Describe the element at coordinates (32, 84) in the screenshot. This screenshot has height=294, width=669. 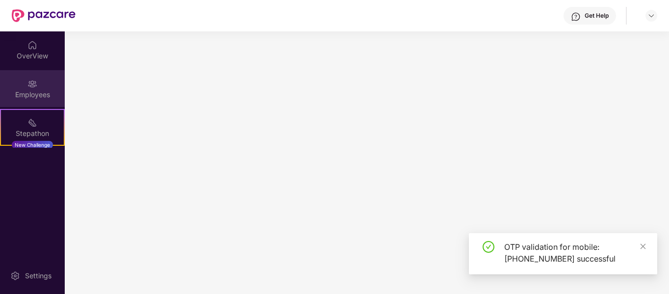
I see `img: svg+xml;base64,PHN2ZyBpZD0iRW1wbG95ZWVzIiB4bWxucz0iaHR0cDovL3d3dy53My5vcmcvMjAwMC9zdmciIHdpZHRoPS...` at that location.